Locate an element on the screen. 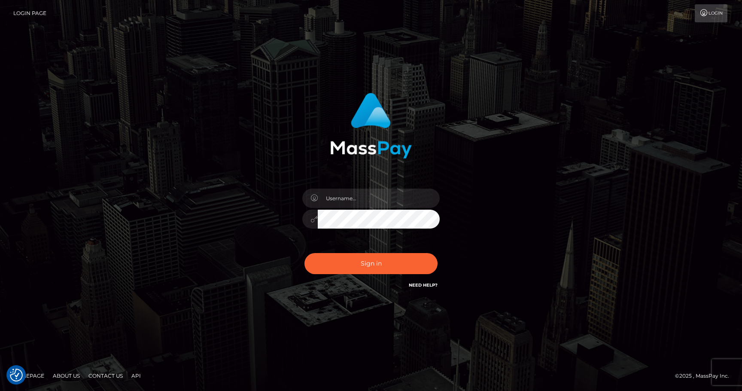 The width and height of the screenshot is (742, 391). a: About Us is located at coordinates (66, 376).